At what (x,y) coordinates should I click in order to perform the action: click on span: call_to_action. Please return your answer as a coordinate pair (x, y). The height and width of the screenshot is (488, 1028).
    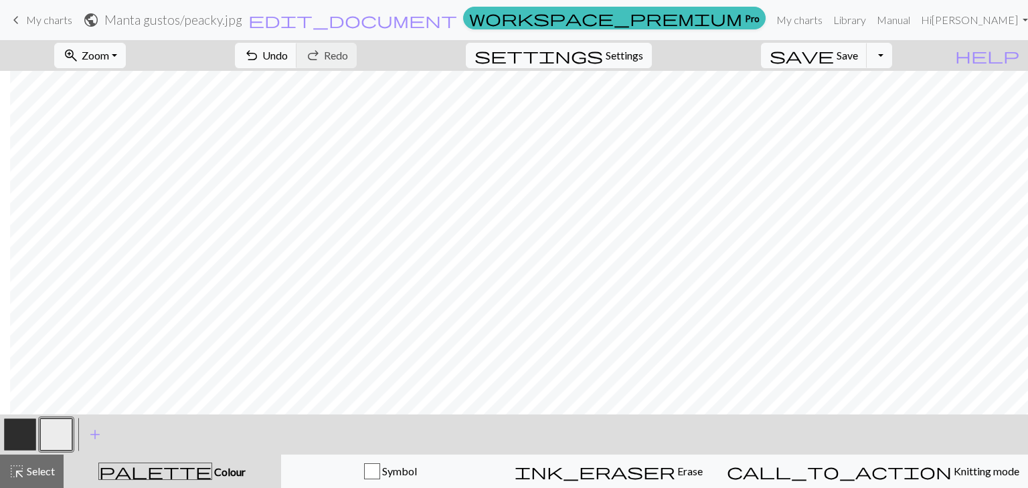
    Looking at the image, I should click on (839, 472).